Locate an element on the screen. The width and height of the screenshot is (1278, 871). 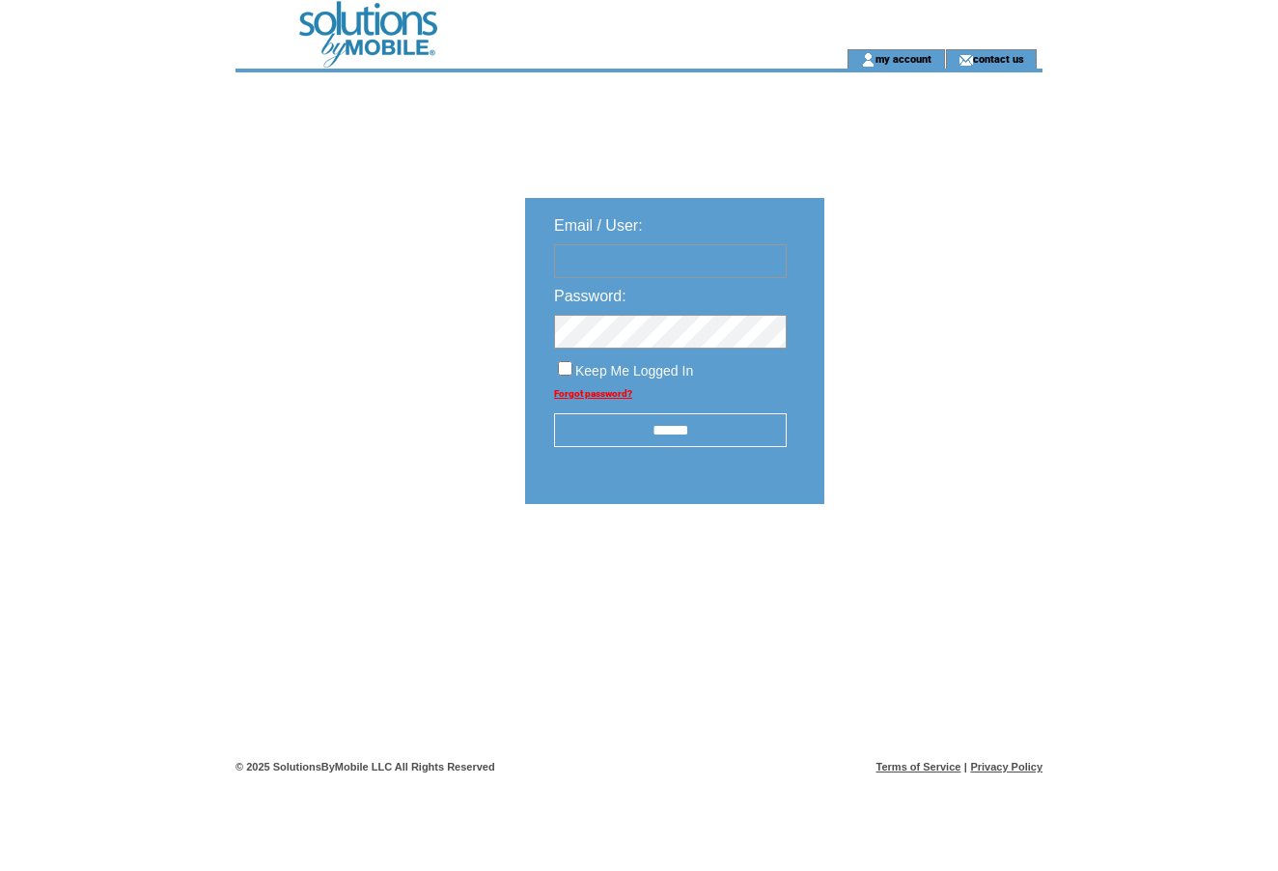
img: contact_us_icon.gif is located at coordinates (965, 60).